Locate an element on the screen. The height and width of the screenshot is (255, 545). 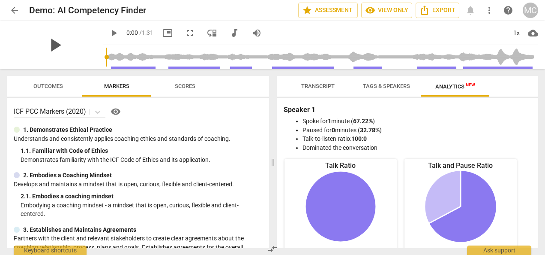
b: Speaker 1 is located at coordinates (300, 109).